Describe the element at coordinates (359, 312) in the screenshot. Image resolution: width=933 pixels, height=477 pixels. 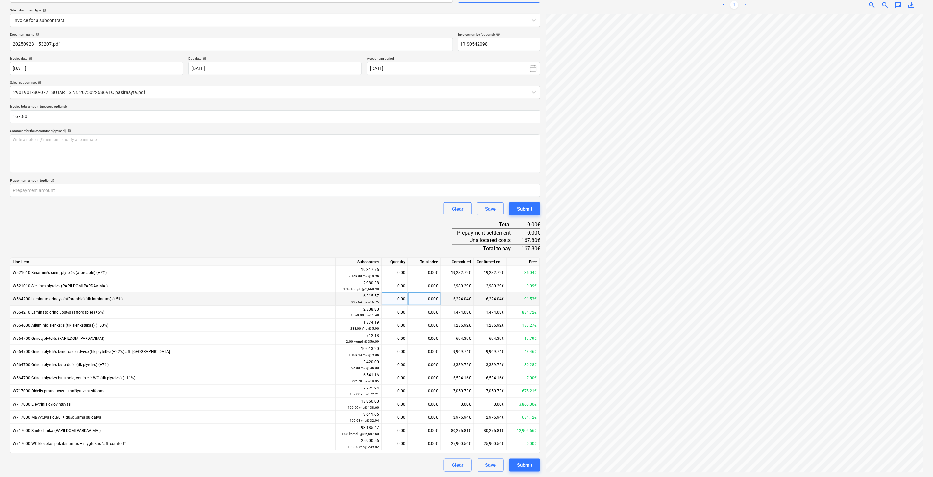
I see `div: 2,308.80` at that location.